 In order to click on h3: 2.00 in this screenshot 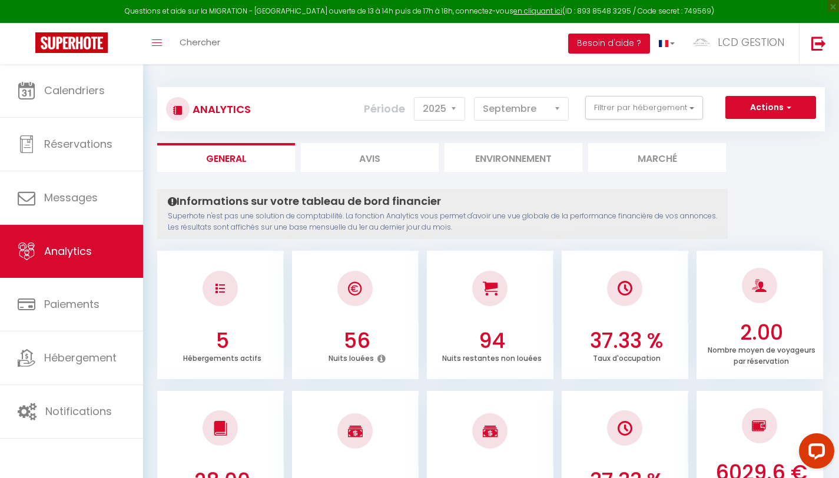, I will do `click(762, 333)`.